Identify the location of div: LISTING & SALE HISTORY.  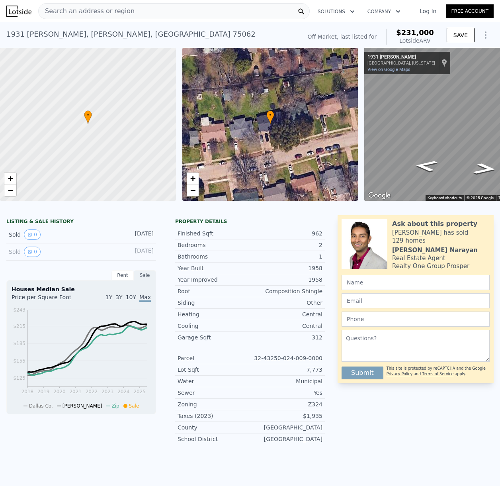
(81, 222).